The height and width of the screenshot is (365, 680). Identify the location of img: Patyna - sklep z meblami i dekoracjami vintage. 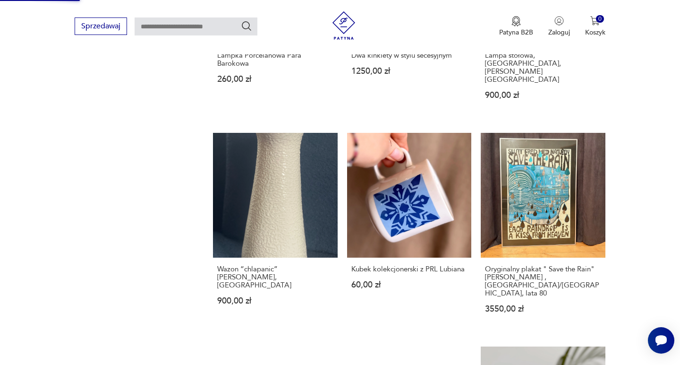
(344, 26).